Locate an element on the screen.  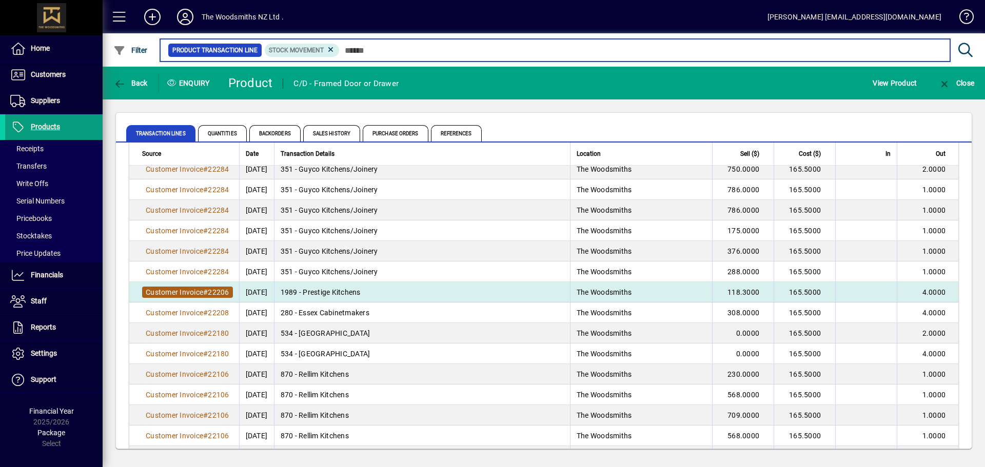
span: Quantities is located at coordinates (222, 133).